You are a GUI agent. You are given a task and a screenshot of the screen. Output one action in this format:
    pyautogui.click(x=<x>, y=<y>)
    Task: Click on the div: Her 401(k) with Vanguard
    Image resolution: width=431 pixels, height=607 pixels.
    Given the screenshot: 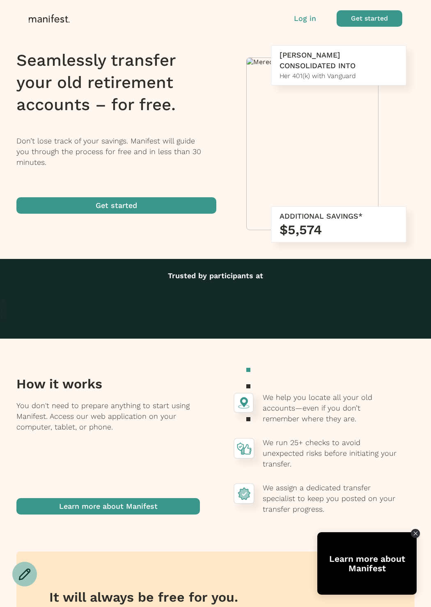 What is the action you would take?
    pyautogui.click(x=339, y=76)
    